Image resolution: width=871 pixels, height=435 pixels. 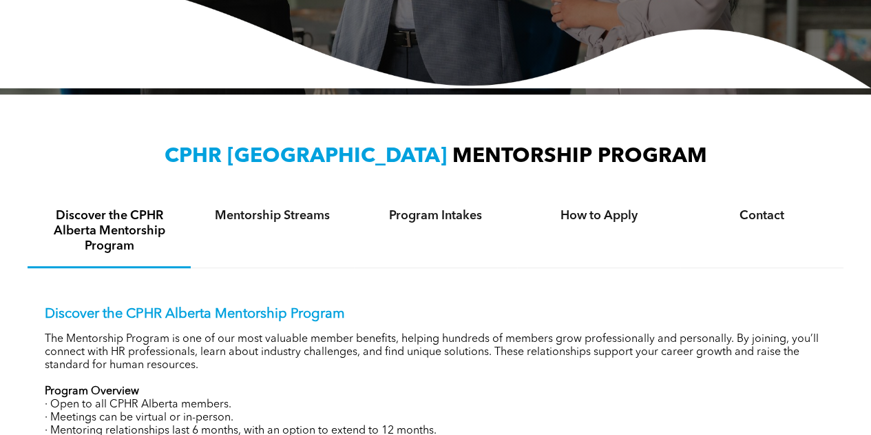 What do you see at coordinates (435, 216) in the screenshot?
I see `h4: Program Intakes` at bounding box center [435, 216].